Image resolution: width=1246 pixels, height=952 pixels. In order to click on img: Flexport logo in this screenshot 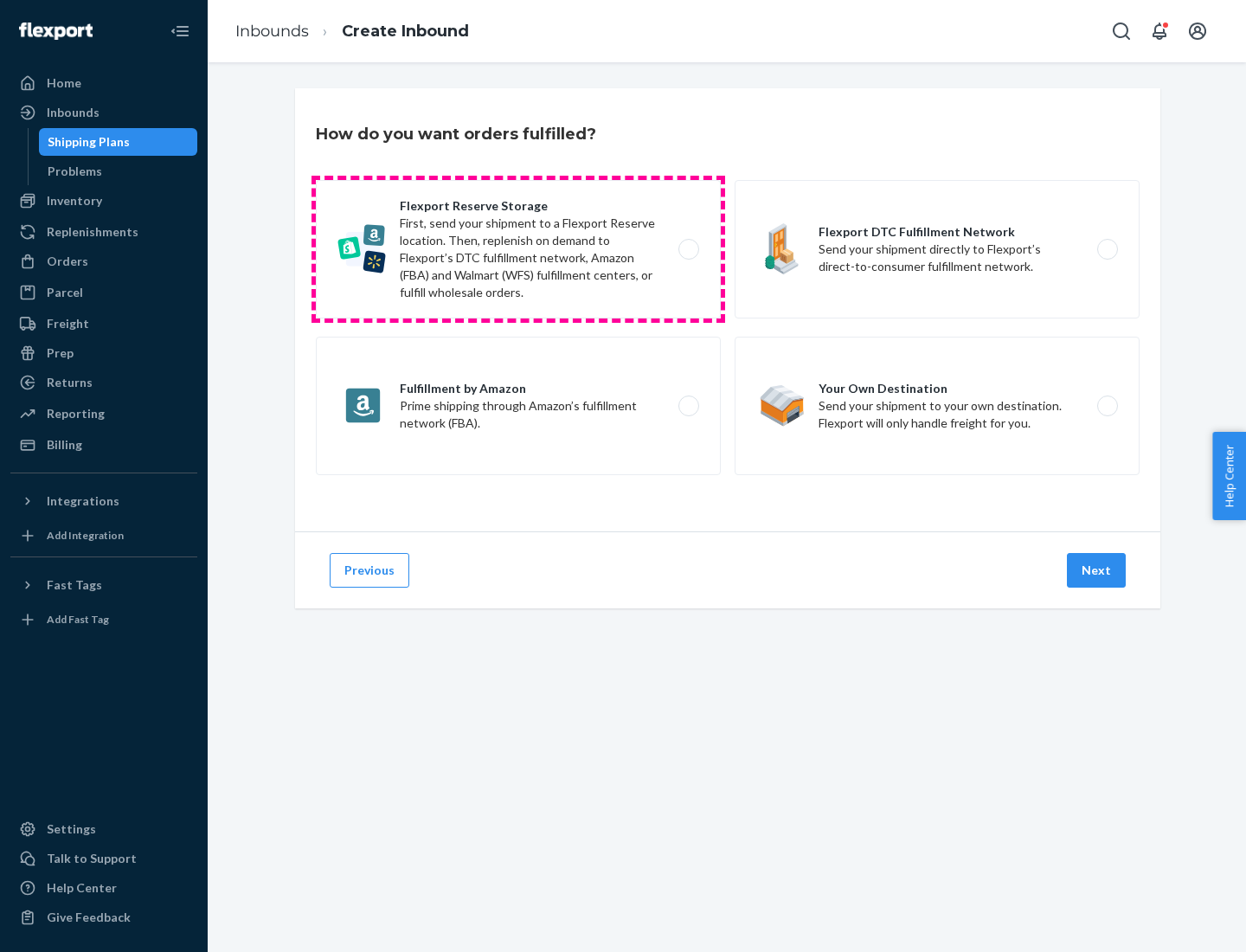, I will do `click(55, 31)`.